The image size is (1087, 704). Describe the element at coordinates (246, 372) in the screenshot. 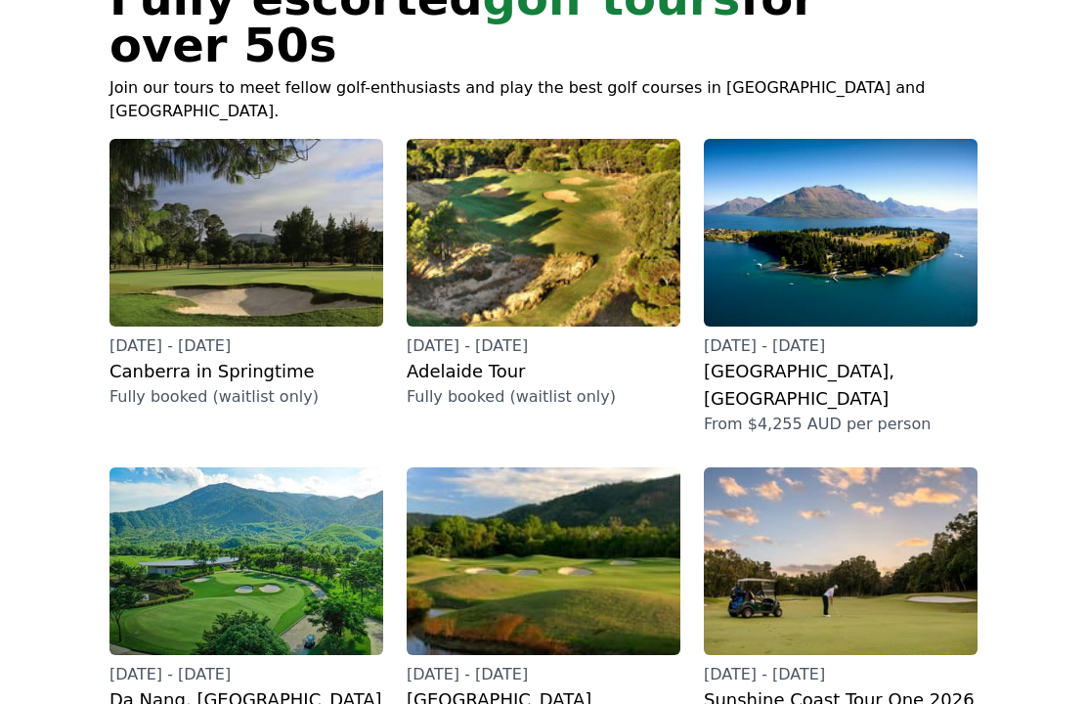

I see `h2: Canberra in Springtime` at that location.